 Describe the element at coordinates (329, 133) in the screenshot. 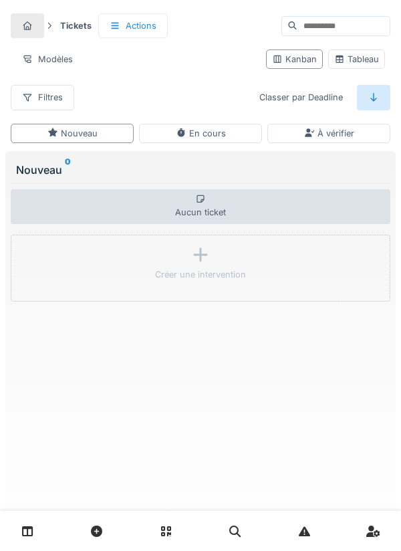

I see `div: À vérifier` at that location.